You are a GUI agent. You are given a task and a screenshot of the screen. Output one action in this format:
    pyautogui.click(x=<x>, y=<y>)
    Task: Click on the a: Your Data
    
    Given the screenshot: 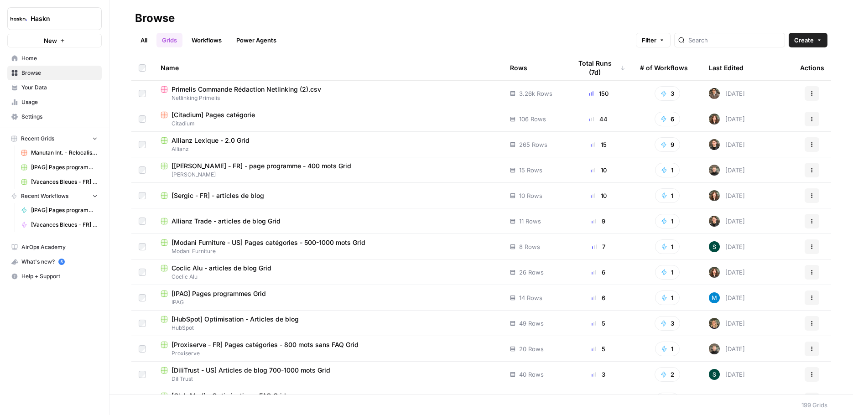 What is the action you would take?
    pyautogui.click(x=54, y=88)
    